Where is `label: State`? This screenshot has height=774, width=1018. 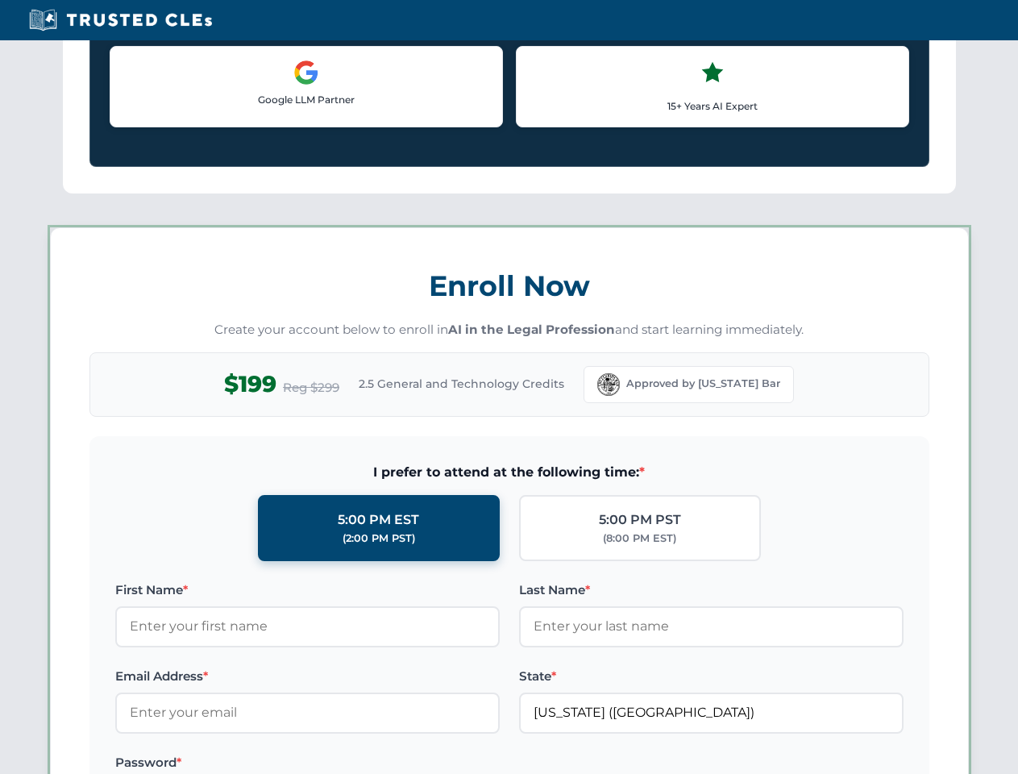 label: State is located at coordinates (711, 676).